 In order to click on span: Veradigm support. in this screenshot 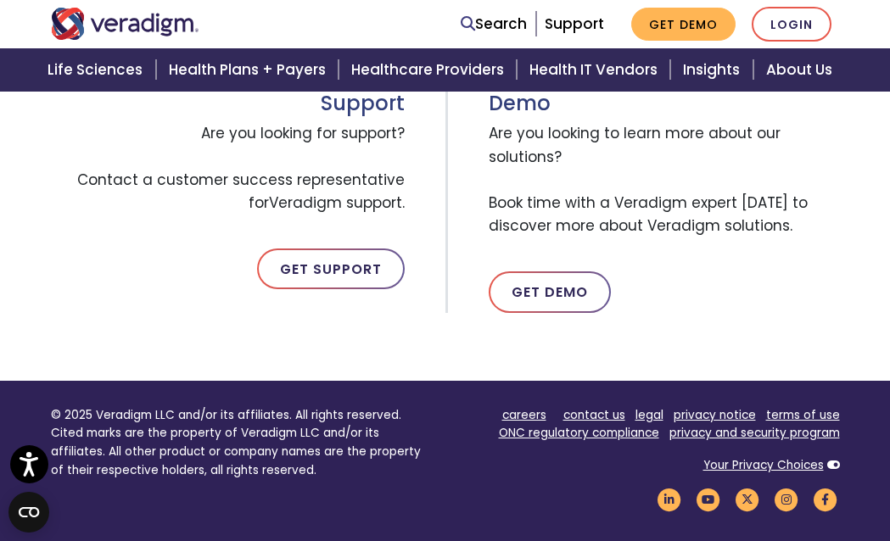, I will do `click(337, 203)`.